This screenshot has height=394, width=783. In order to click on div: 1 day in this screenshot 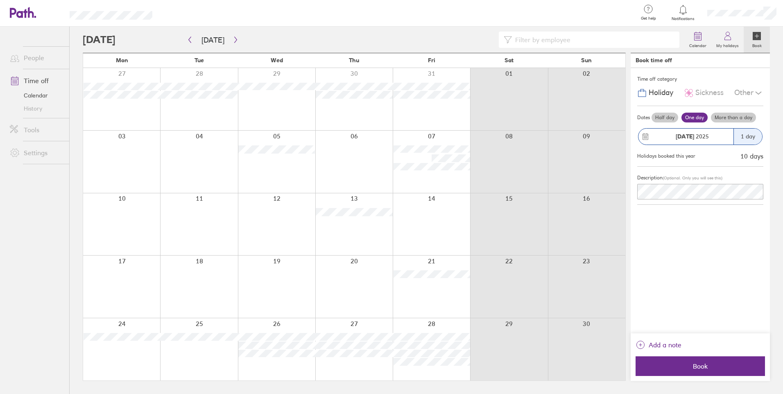, I will do `click(748, 136)`.